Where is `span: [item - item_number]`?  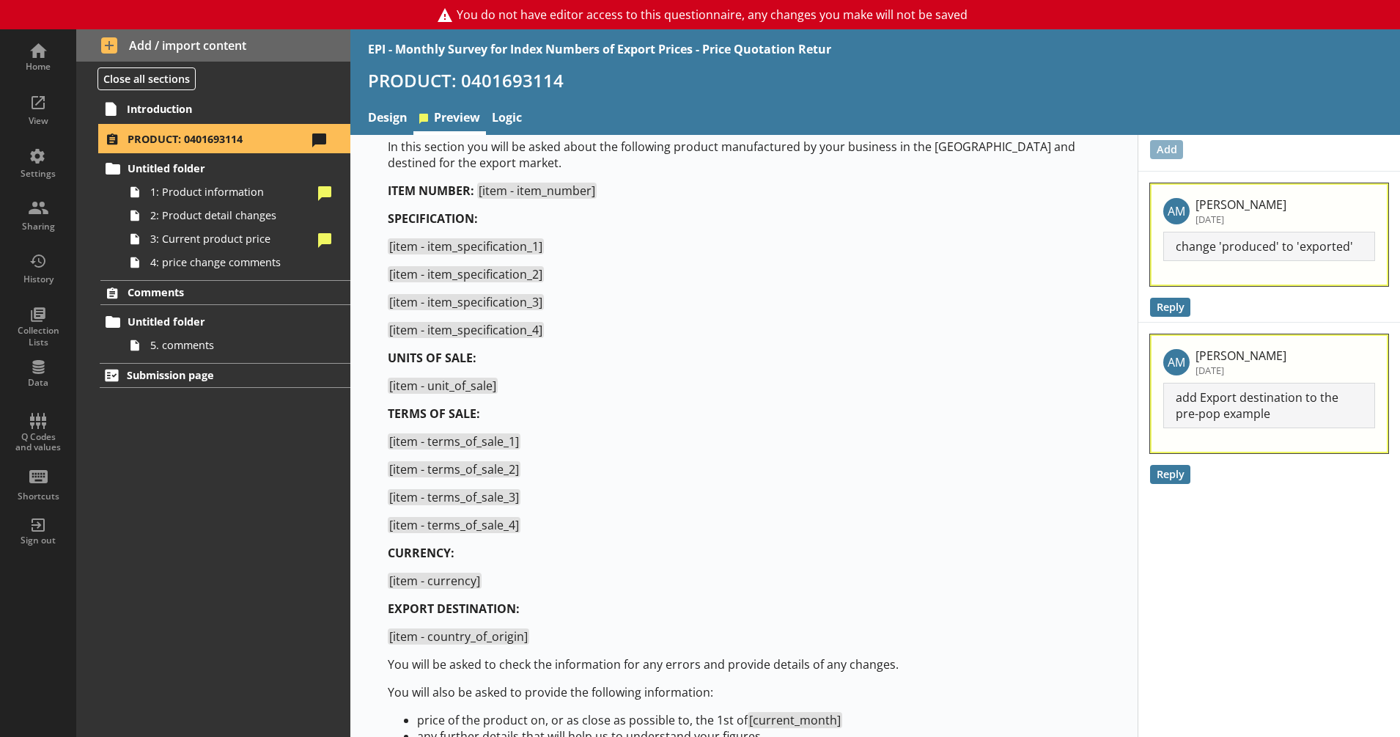 span: [item - item_number] is located at coordinates (537, 191).